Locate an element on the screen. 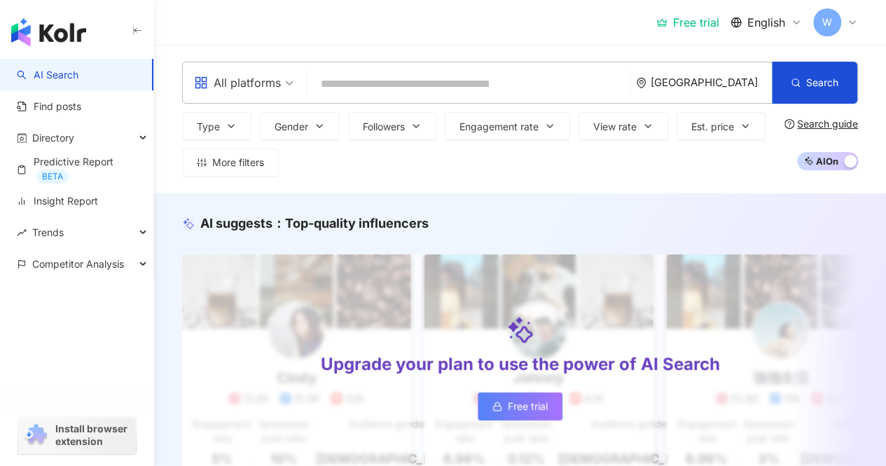  span: English is located at coordinates (766, 22).